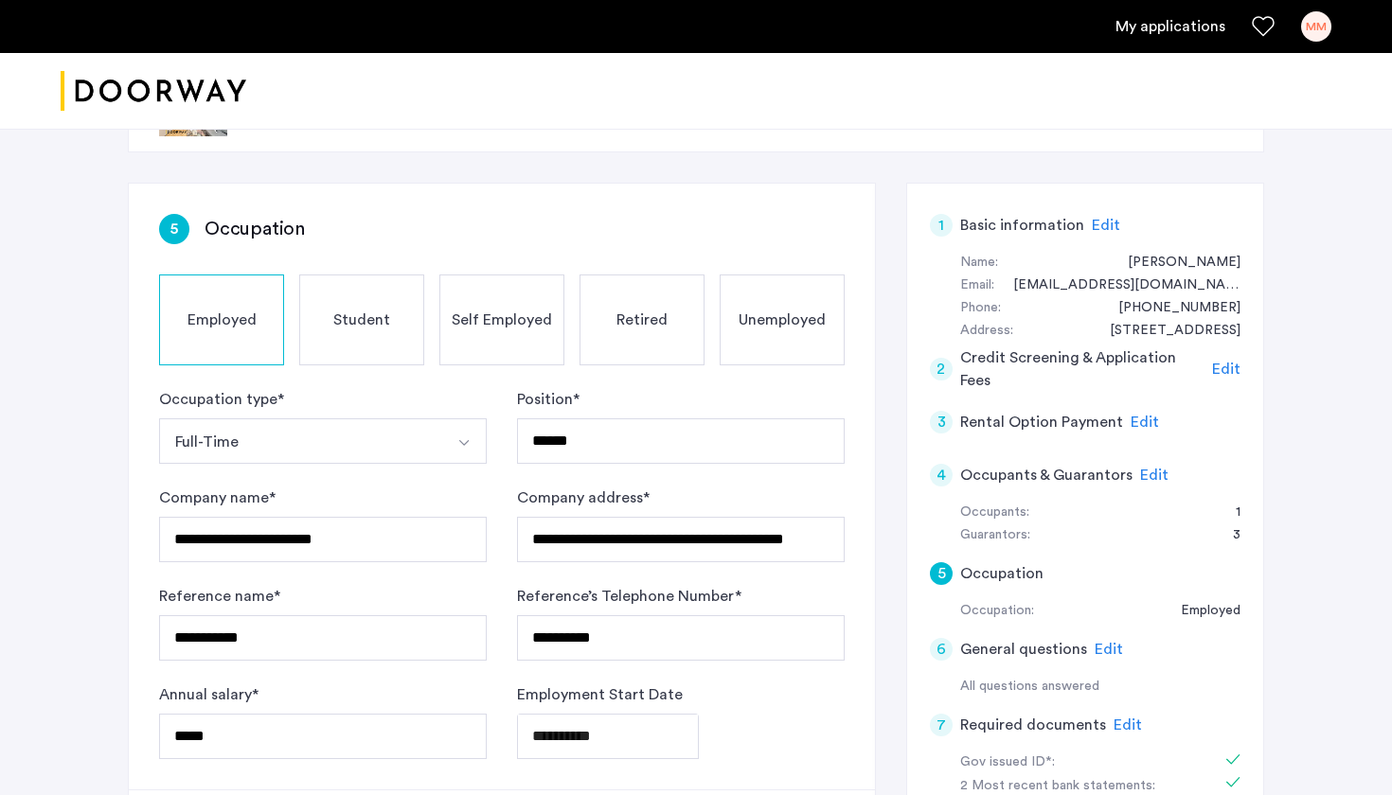 This screenshot has height=795, width=1392. Describe the element at coordinates (980, 309) in the screenshot. I see `div: Phone:` at that location.